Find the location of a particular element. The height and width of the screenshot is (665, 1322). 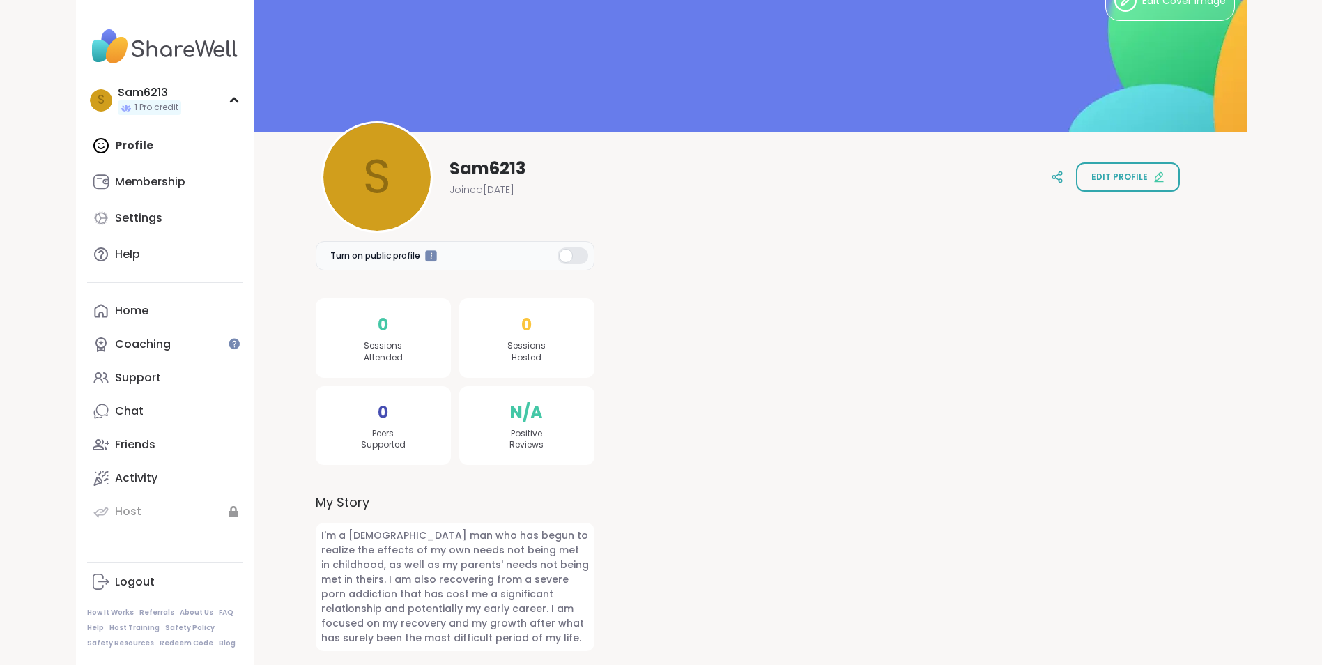

label: My Story is located at coordinates (455, 502).